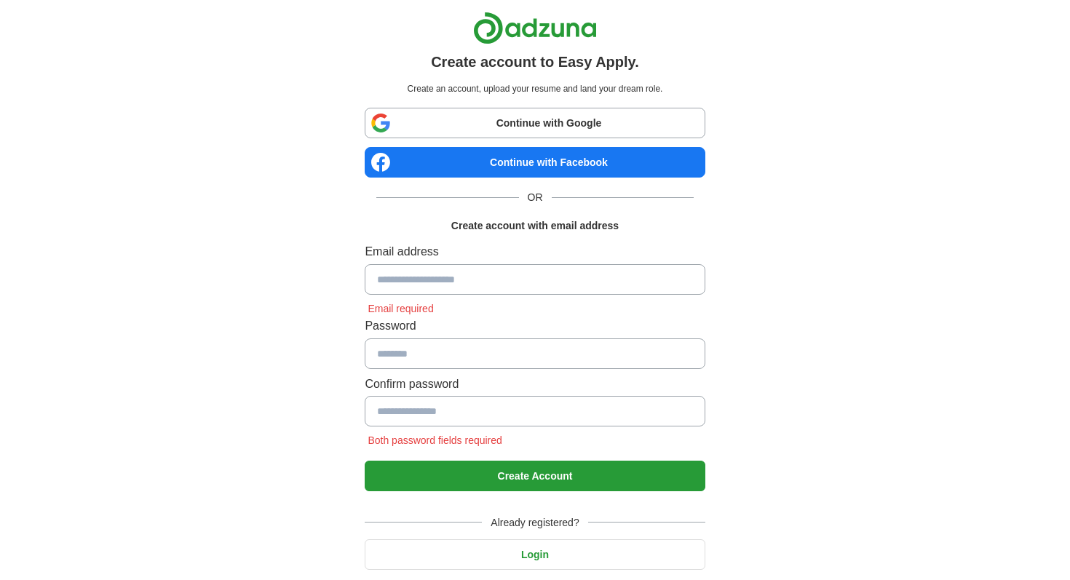 This screenshot has height=580, width=1070. Describe the element at coordinates (534, 123) in the screenshot. I see `a: Continue with Google` at that location.